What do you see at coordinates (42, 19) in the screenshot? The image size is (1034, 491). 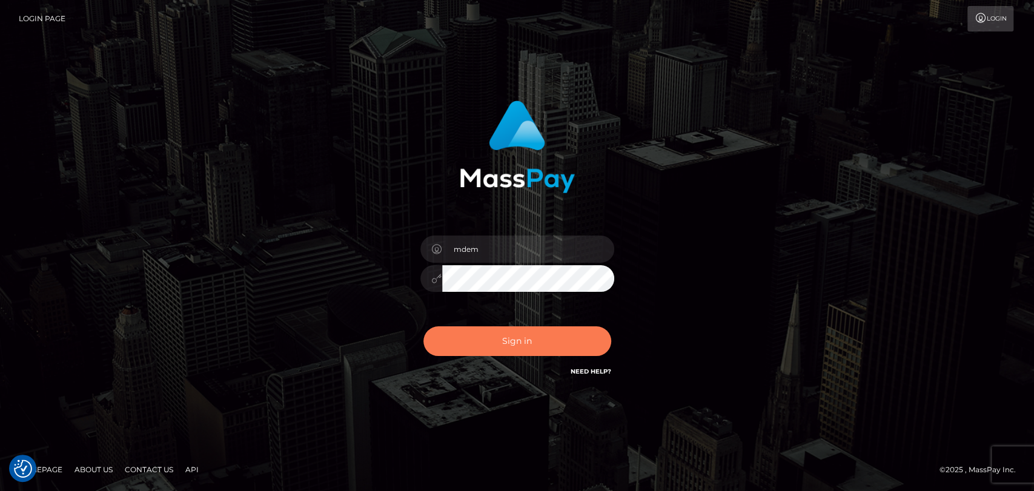 I see `a: Login Page` at bounding box center [42, 19].